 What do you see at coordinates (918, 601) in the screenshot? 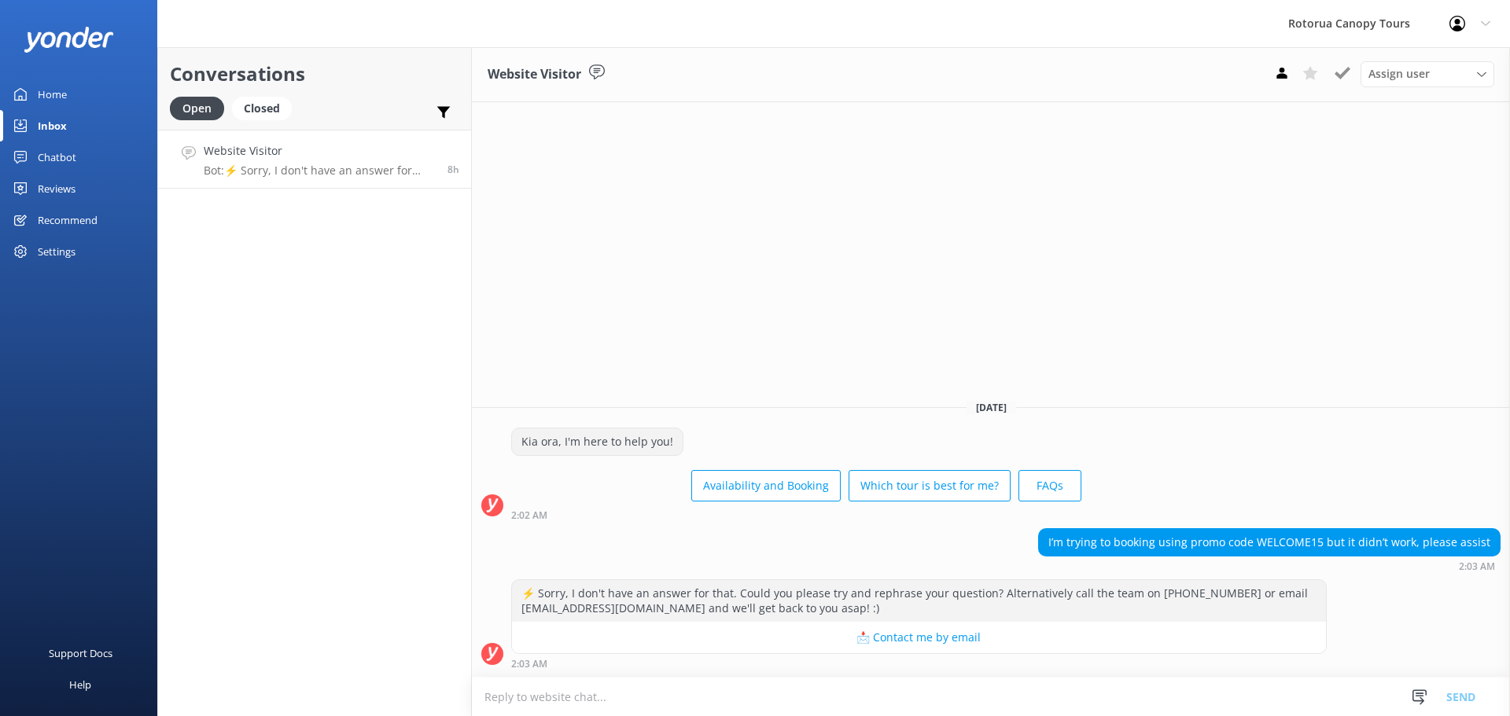
I see `div: ⚡ Sorry, I don't have an answer for that. Could you please try and rephrase your question? Altern...` at bounding box center [918, 601].